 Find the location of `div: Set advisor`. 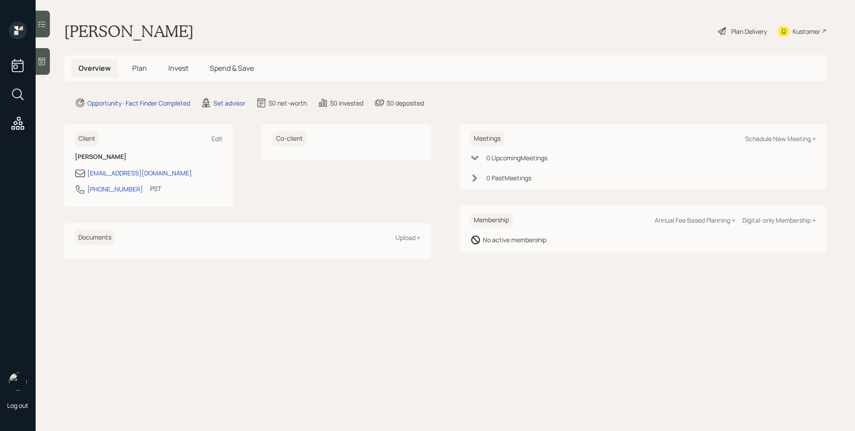

div: Set advisor is located at coordinates (229, 103).